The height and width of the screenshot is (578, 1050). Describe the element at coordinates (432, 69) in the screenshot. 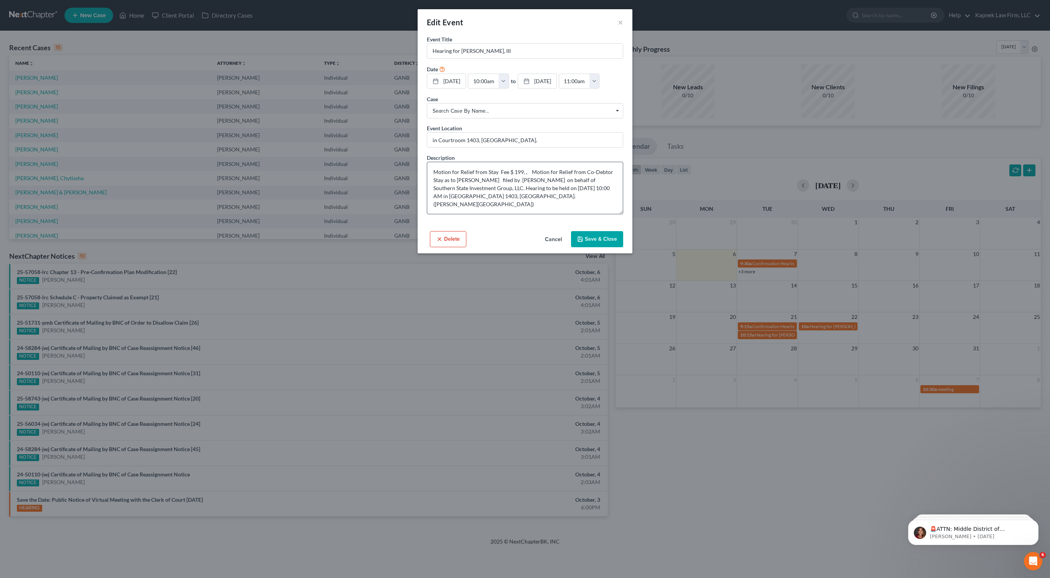

I see `label: Date` at that location.